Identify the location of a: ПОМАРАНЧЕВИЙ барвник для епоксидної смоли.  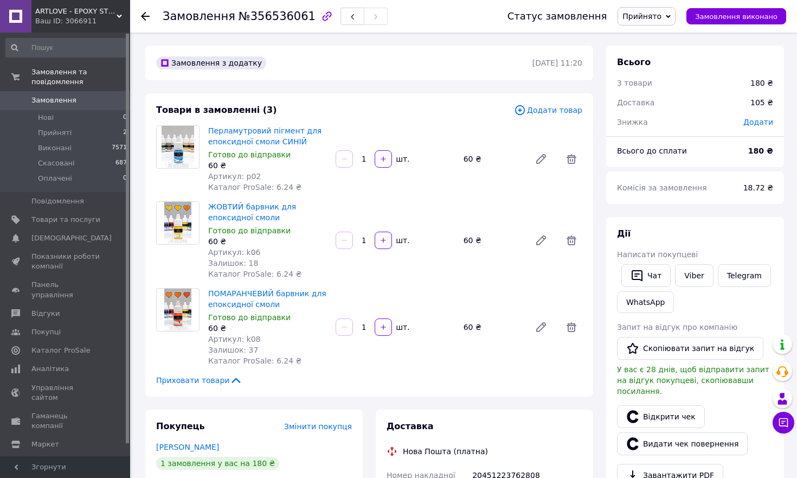
(267, 299).